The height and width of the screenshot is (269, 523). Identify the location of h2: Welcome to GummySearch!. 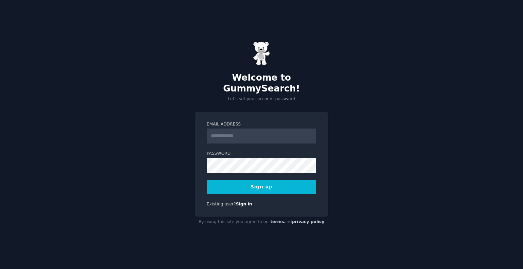
(261, 83).